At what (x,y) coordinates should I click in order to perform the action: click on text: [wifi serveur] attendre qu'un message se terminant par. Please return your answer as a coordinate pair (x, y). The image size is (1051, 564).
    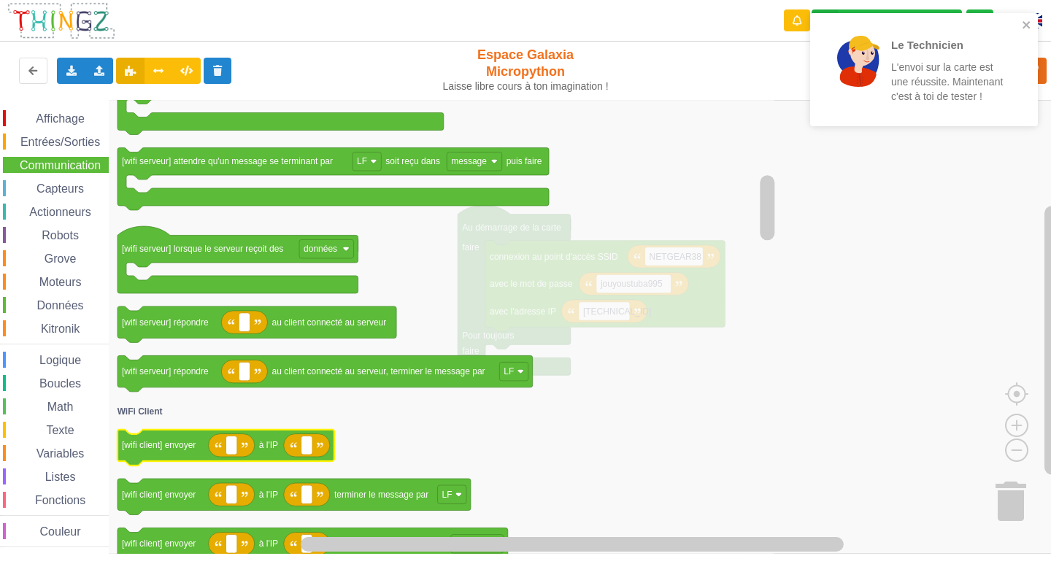
    Looking at the image, I should click on (227, 161).